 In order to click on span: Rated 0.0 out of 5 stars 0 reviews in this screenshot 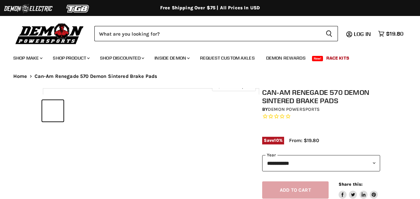, I will do `click(321, 116)`.